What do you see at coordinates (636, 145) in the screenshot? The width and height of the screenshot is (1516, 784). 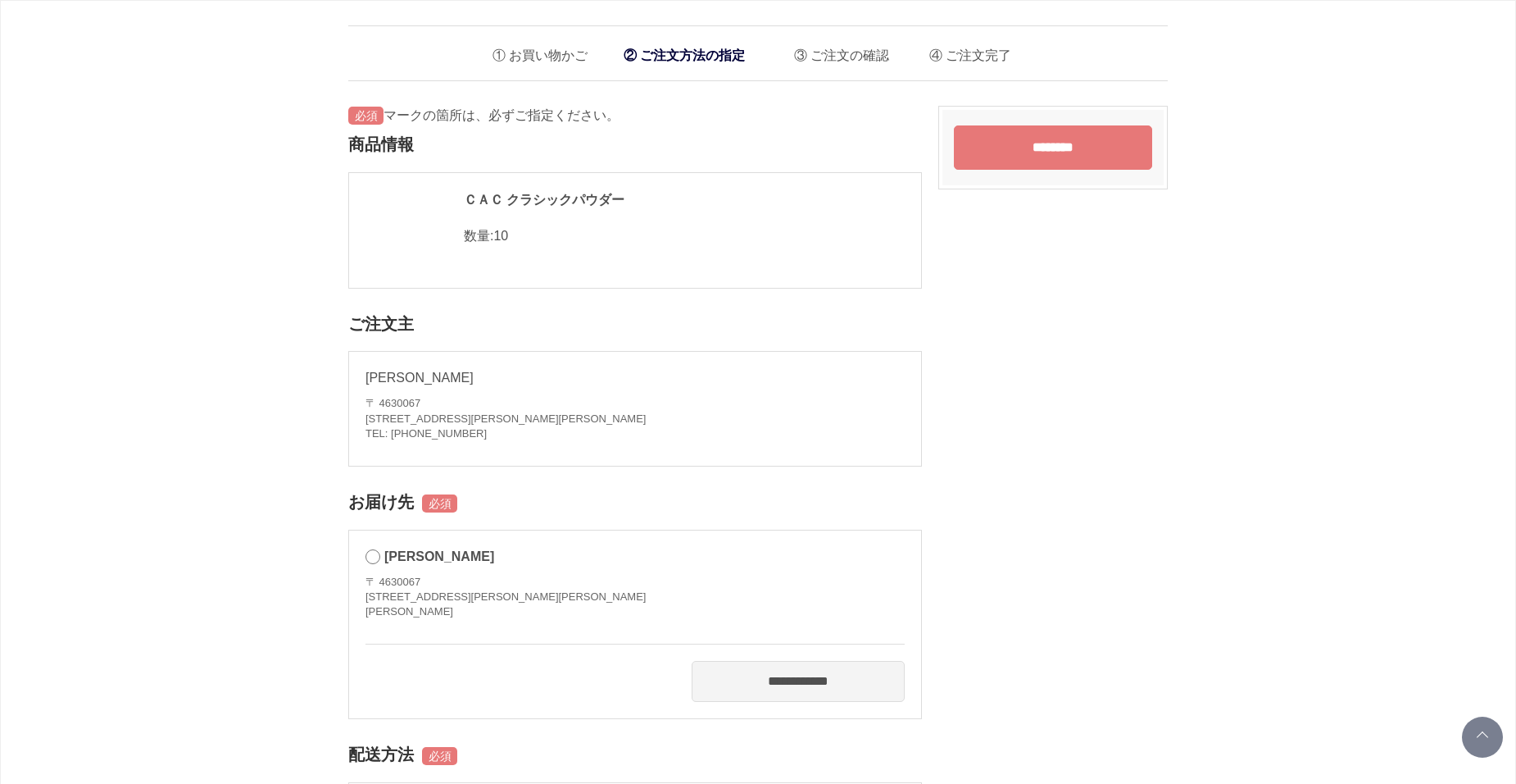 I see `h2: 商品情報` at bounding box center [636, 145].